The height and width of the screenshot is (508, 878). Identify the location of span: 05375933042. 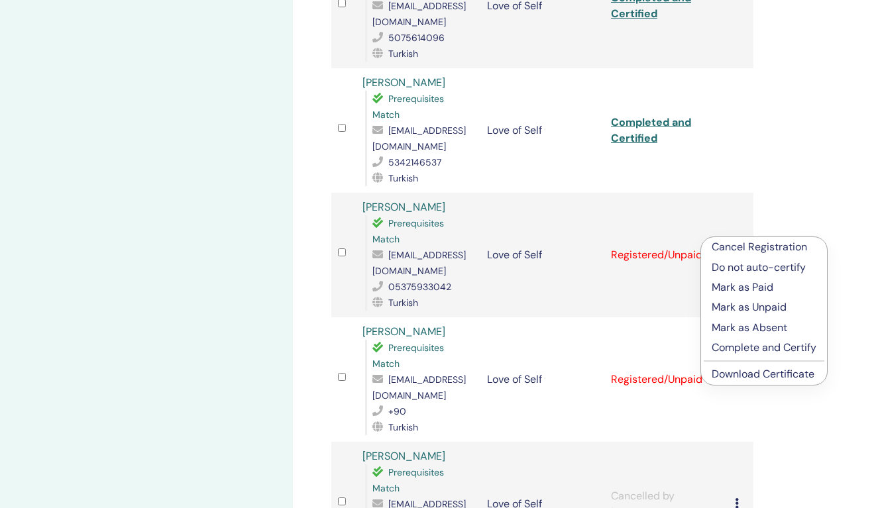
(419, 287).